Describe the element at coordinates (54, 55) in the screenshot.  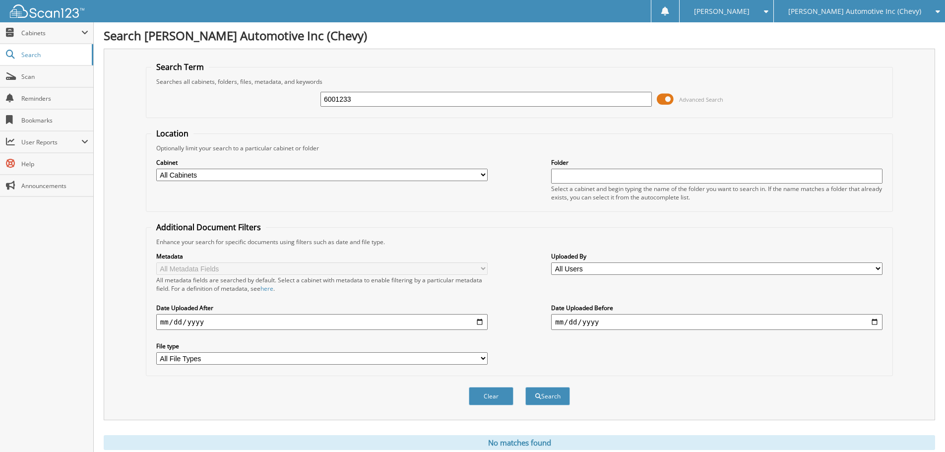
I see `span: Search` at that location.